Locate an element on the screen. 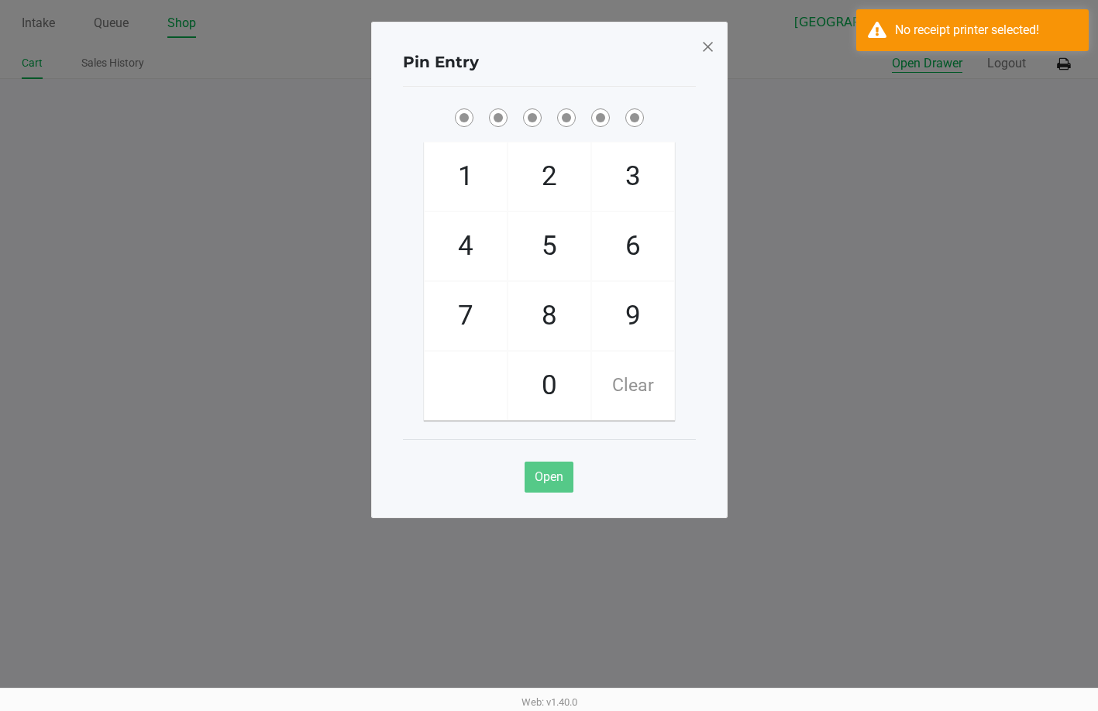 The image size is (1098, 711). div: No receipt printer selected! is located at coordinates (985, 30).